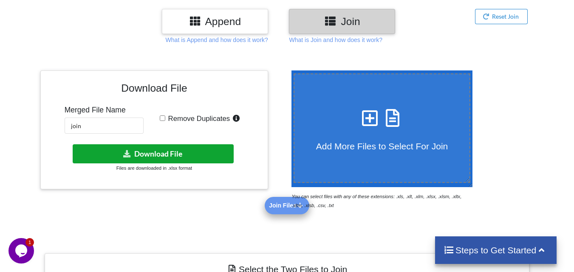 The height and width of the screenshot is (272, 574). Describe the element at coordinates (154, 90) in the screenshot. I see `h3: Download File` at that location.